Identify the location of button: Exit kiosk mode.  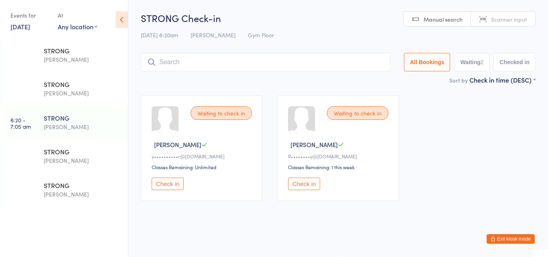
(510, 239).